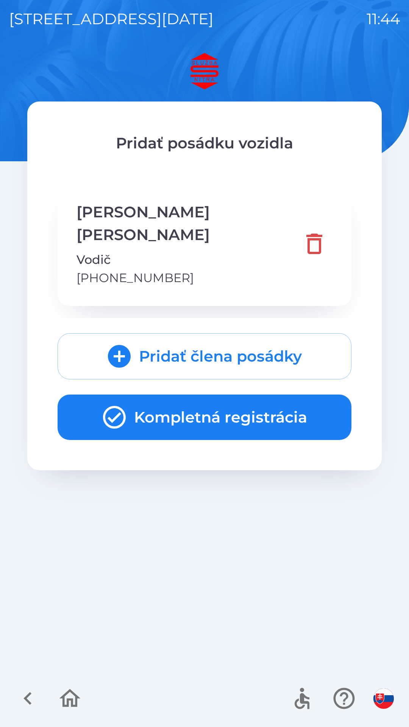  What do you see at coordinates (204, 356) in the screenshot?
I see `button: Pridať člena posádky` at bounding box center [204, 356].